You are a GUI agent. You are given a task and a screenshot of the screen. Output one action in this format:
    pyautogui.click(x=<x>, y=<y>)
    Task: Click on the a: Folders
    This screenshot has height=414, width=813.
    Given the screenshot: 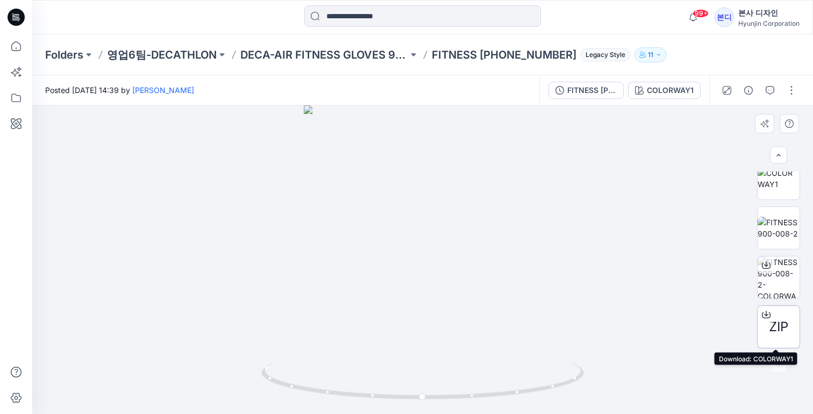 What is the action you would take?
    pyautogui.click(x=64, y=55)
    